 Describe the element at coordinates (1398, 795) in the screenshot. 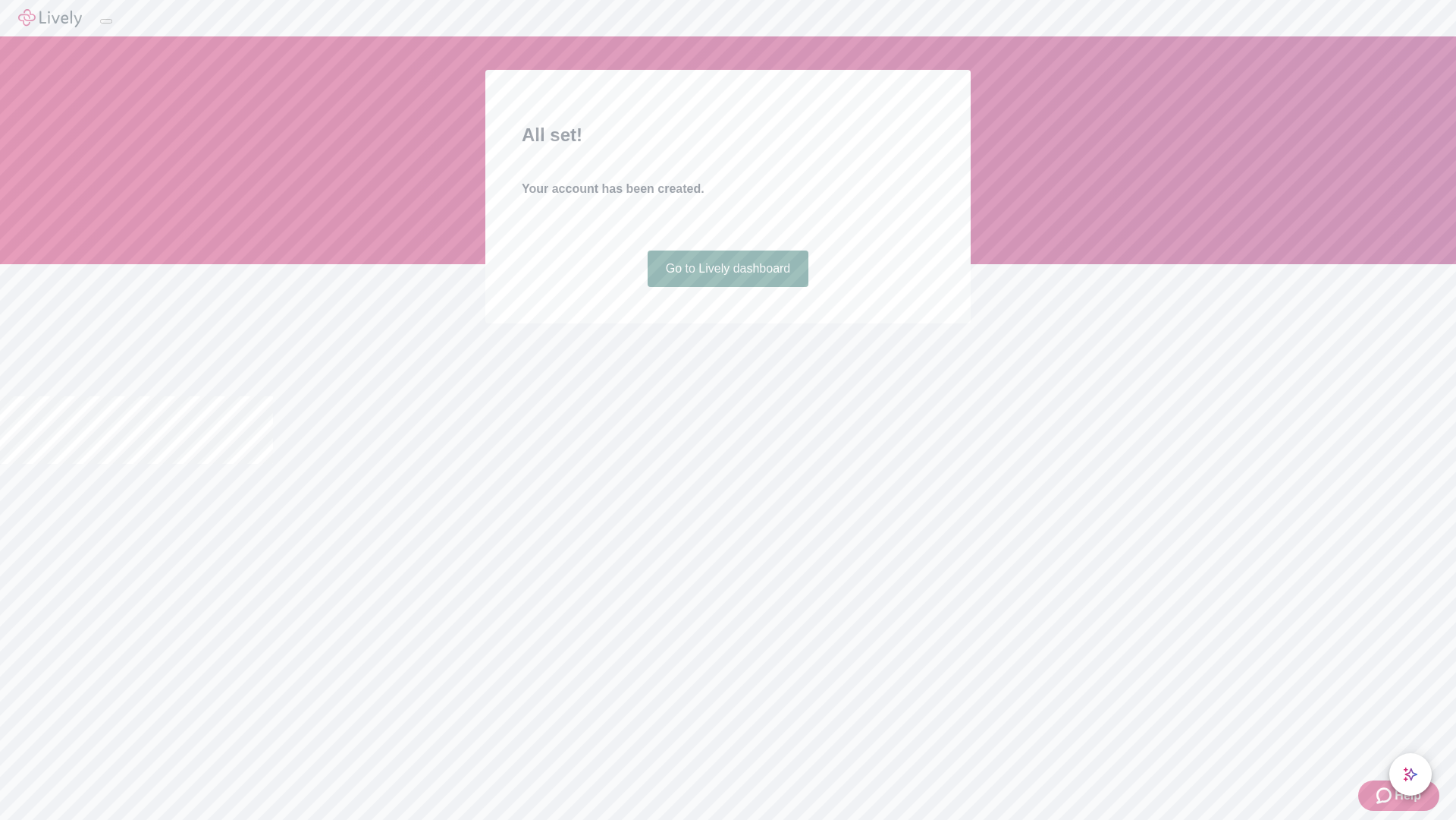

I see `button: Zendesk support iconHelp` at that location.